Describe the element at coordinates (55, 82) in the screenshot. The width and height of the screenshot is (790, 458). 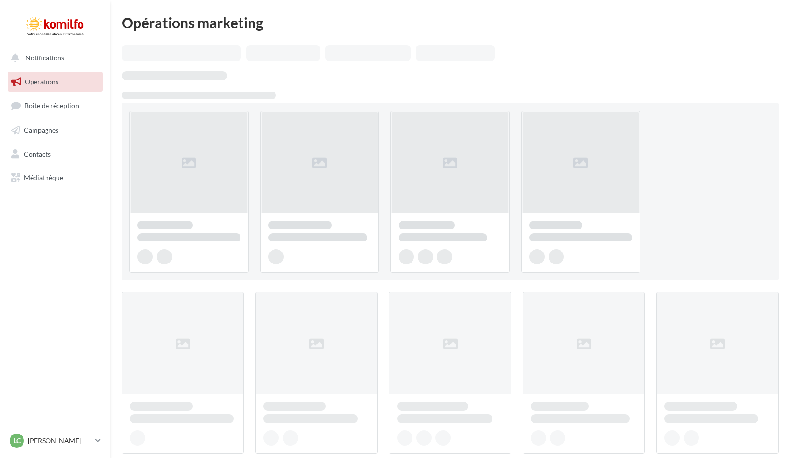
I see `a: Opérations` at that location.